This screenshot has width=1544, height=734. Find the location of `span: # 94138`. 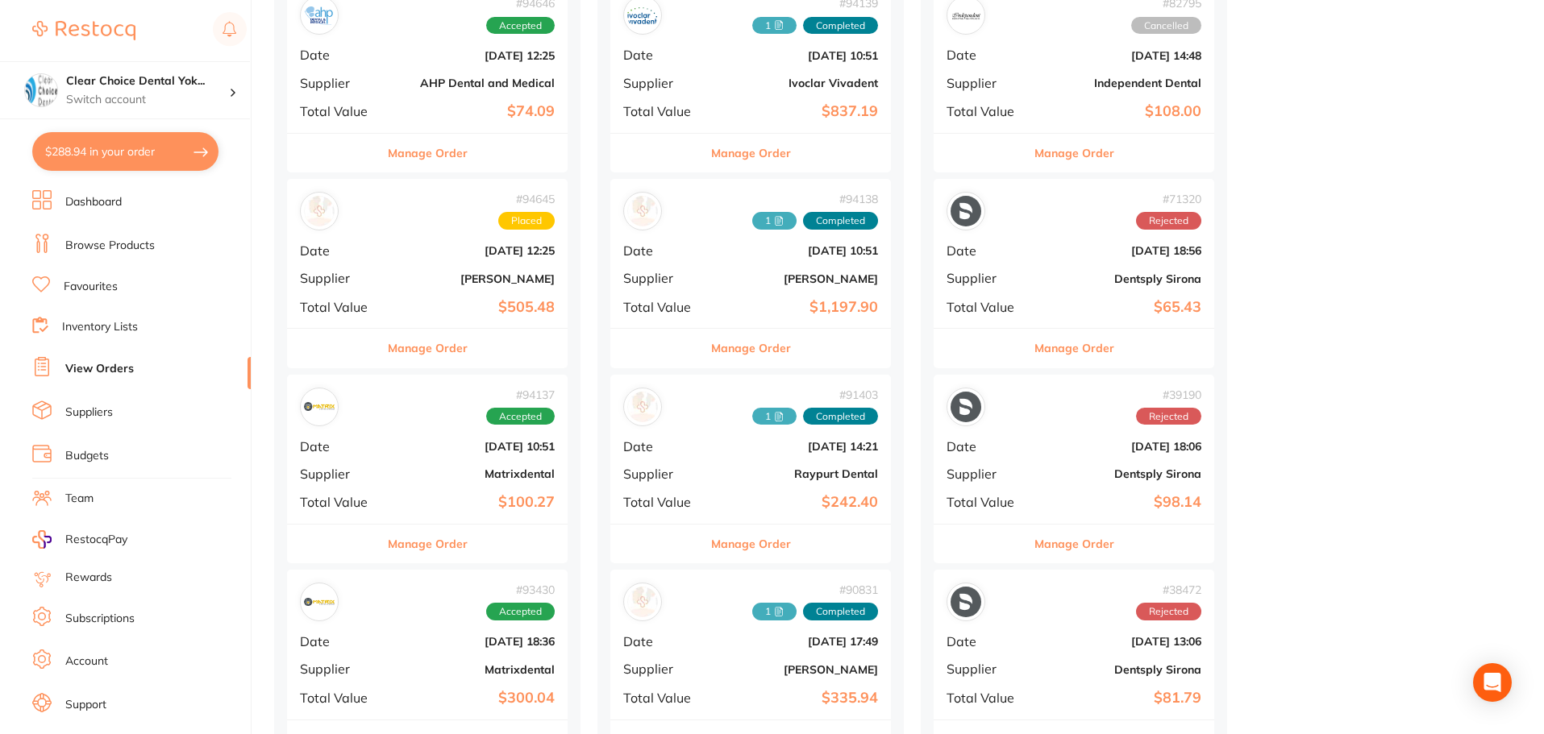

span: # 94138 is located at coordinates (815, 199).